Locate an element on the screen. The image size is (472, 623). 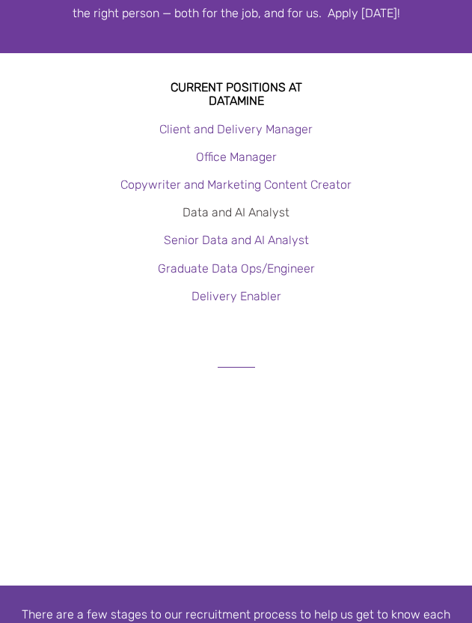
a: Office Manager is located at coordinates (237, 156).